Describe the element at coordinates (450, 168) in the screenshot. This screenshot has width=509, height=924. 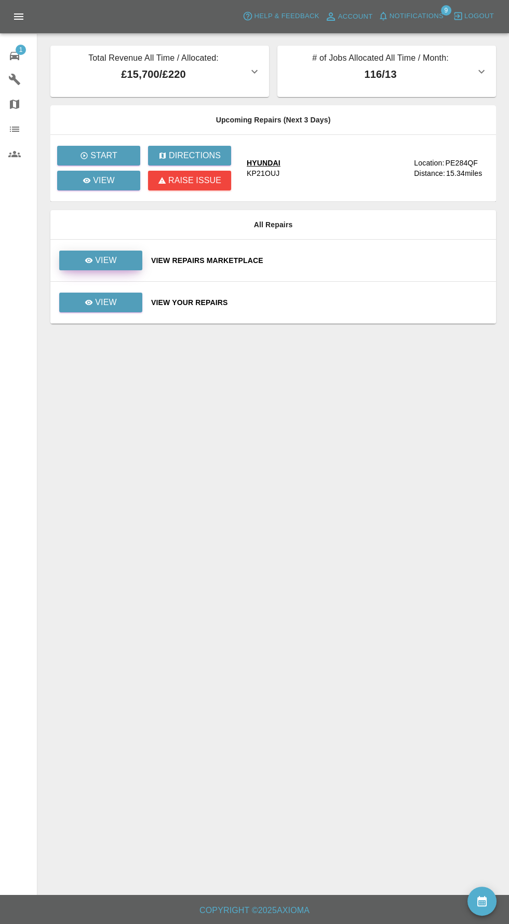
I see `a: Location:PE284QFDistance:15.34miles` at that location.